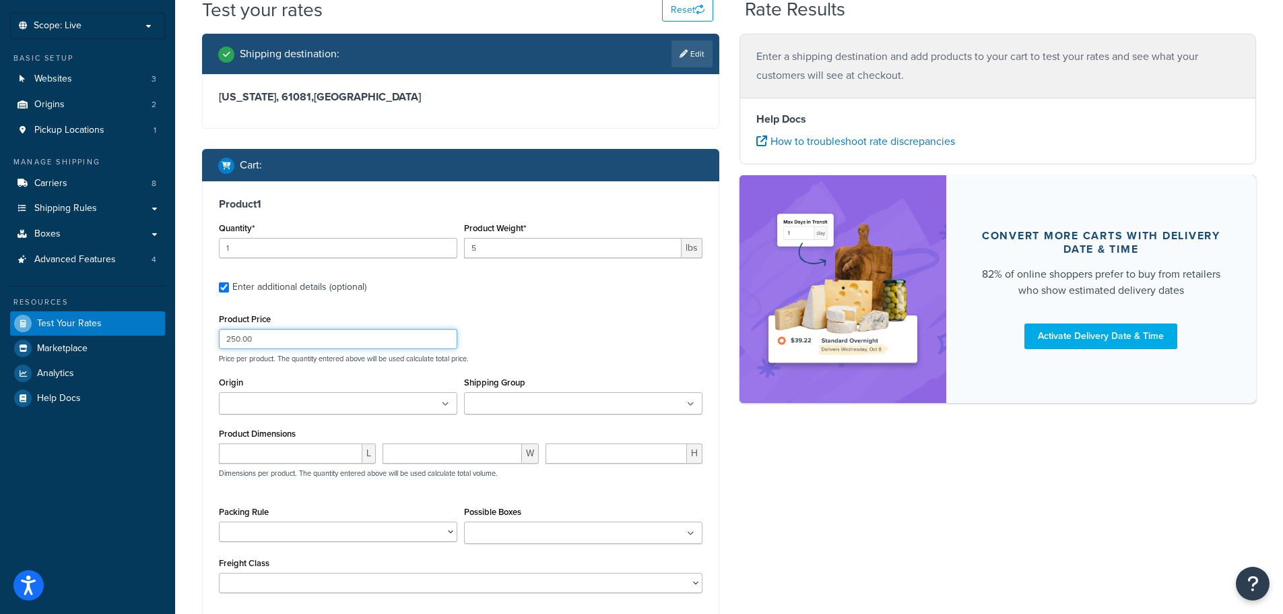 The height and width of the screenshot is (614, 1283). I want to click on div: Convert more carts with delivery date & time, so click(1102, 243).